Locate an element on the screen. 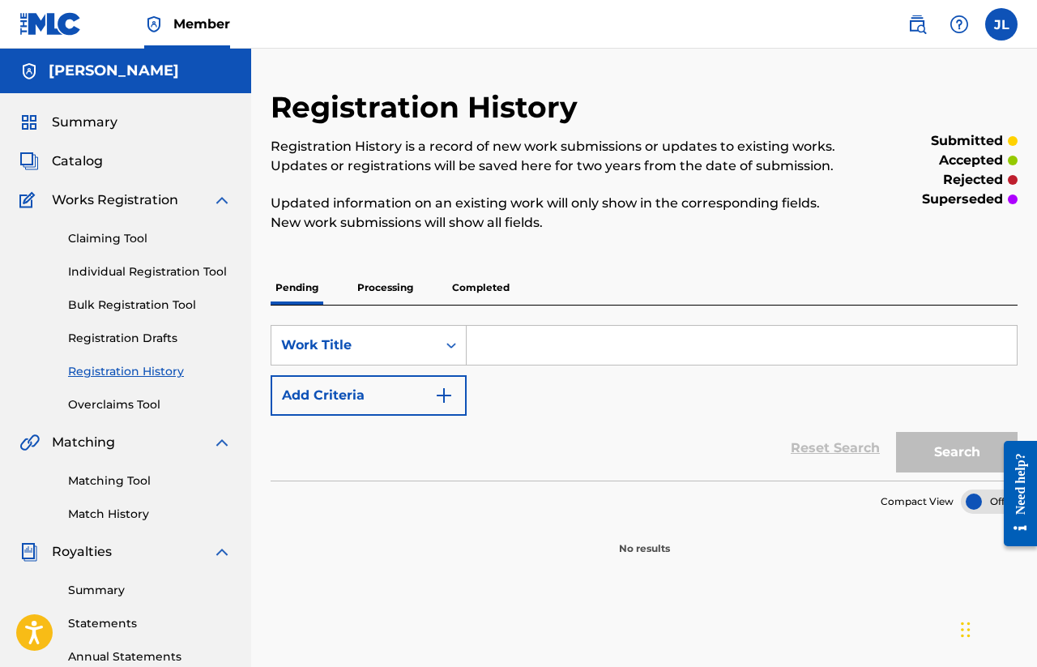  a: Overclaims Tool is located at coordinates (150, 404).